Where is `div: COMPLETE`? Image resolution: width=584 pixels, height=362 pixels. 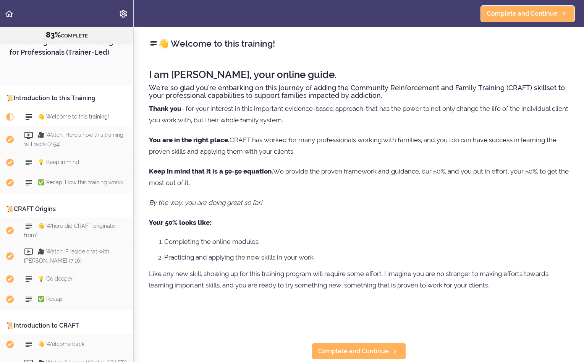
div: COMPLETE is located at coordinates (67, 35).